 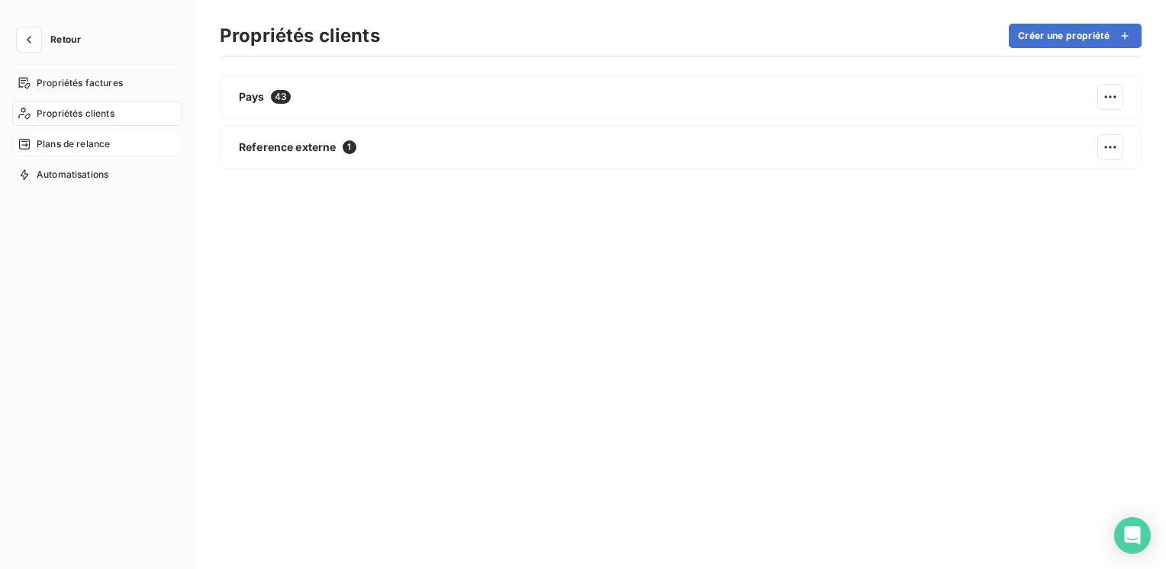 I want to click on div: Open Intercom Messenger, so click(x=1132, y=536).